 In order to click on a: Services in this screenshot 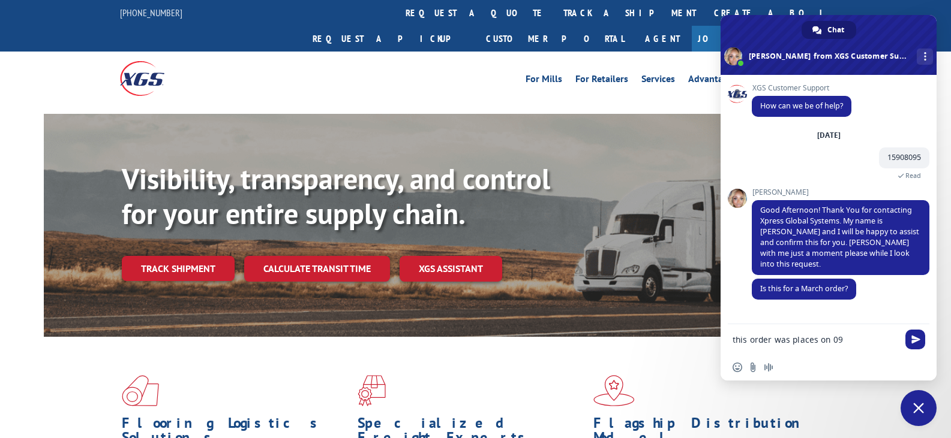, I will do `click(658, 81)`.